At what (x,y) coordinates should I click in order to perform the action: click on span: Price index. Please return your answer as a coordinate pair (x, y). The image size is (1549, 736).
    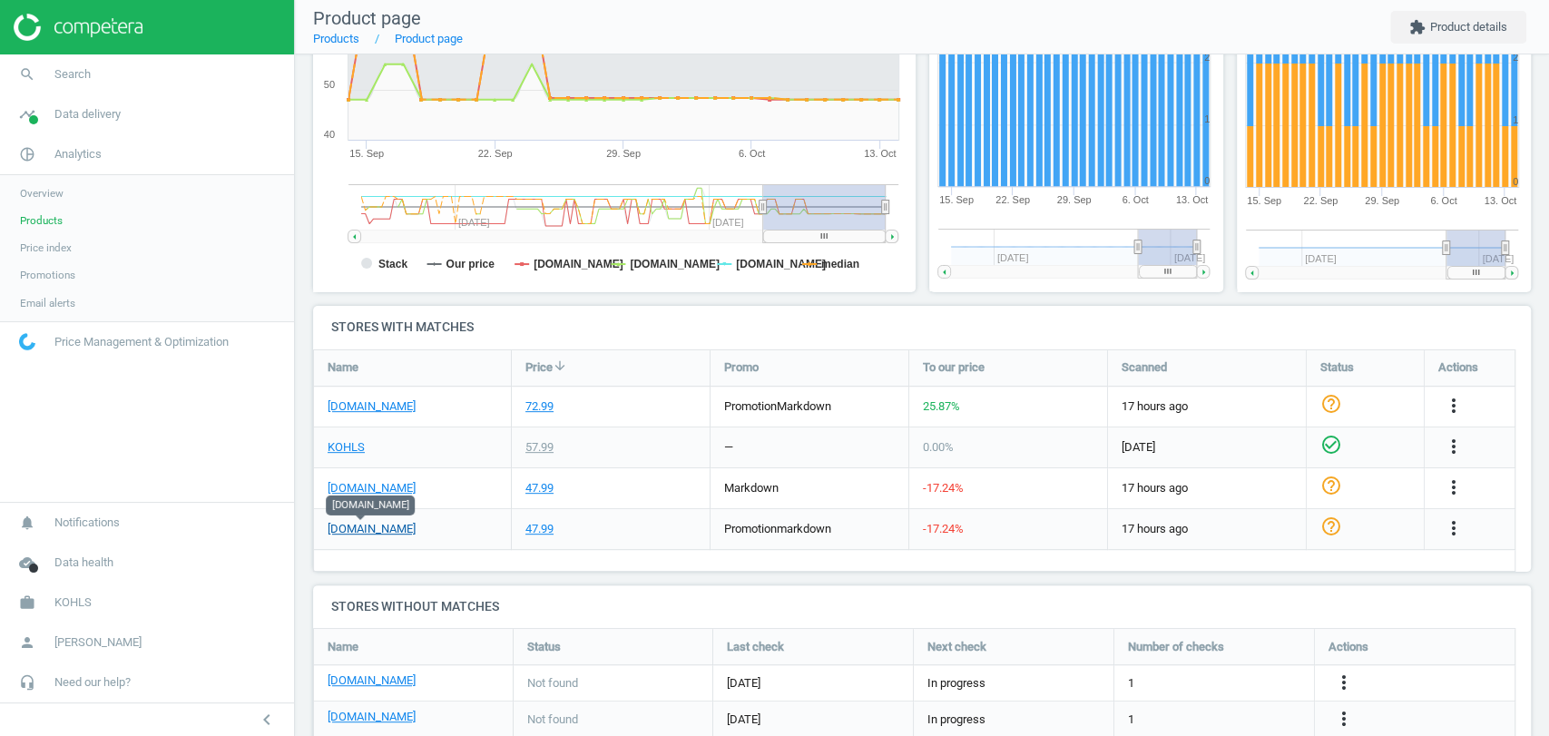
    Looking at the image, I should click on (45, 248).